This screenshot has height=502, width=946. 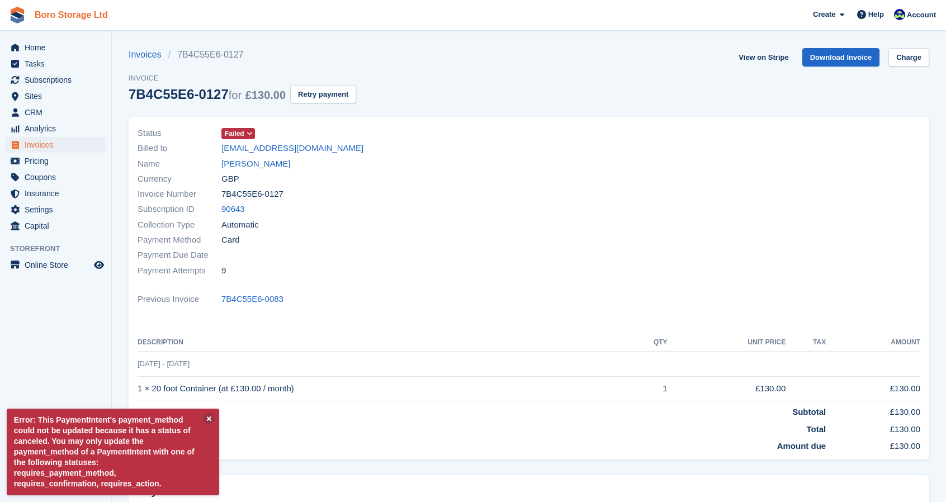 What do you see at coordinates (841, 57) in the screenshot?
I see `a: Download Invoice` at bounding box center [841, 57].